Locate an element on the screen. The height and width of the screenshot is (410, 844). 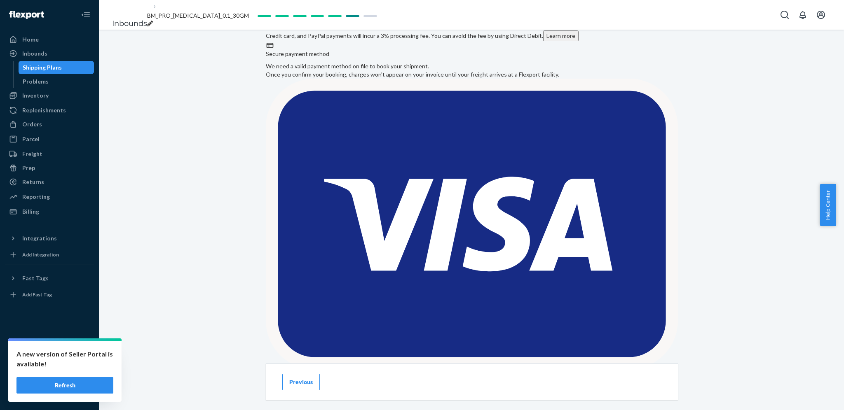
a: Add Fast Tag is located at coordinates (49, 295).